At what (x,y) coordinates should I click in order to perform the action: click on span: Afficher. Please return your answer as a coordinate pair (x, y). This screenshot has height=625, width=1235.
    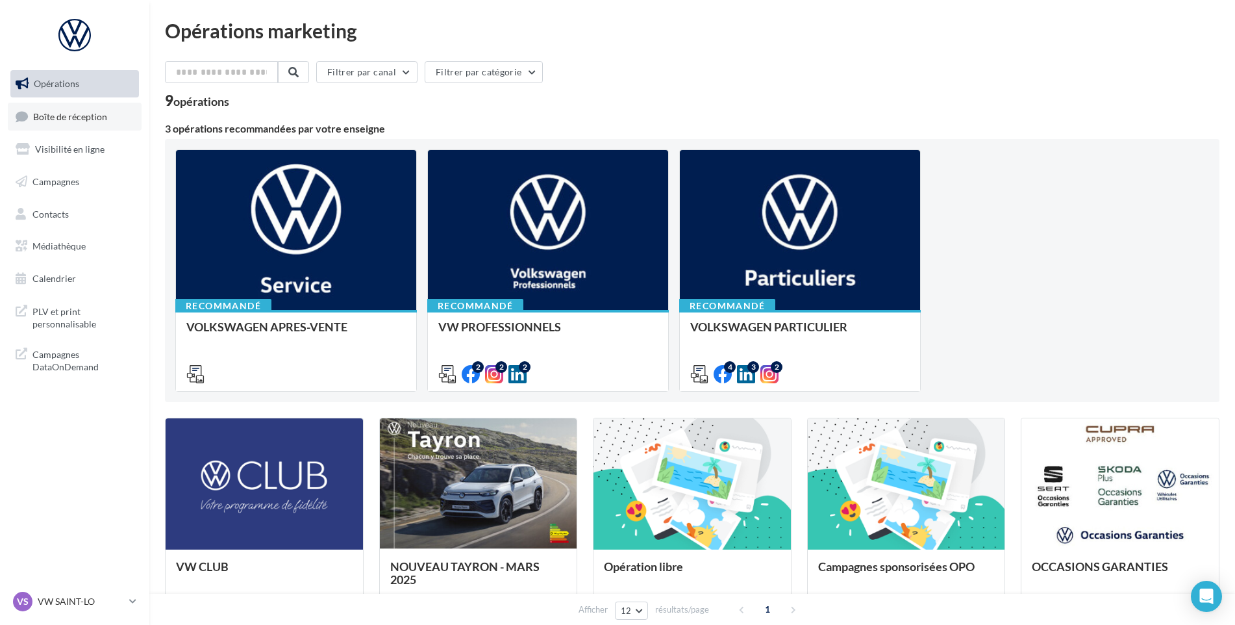
    Looking at the image, I should click on (593, 609).